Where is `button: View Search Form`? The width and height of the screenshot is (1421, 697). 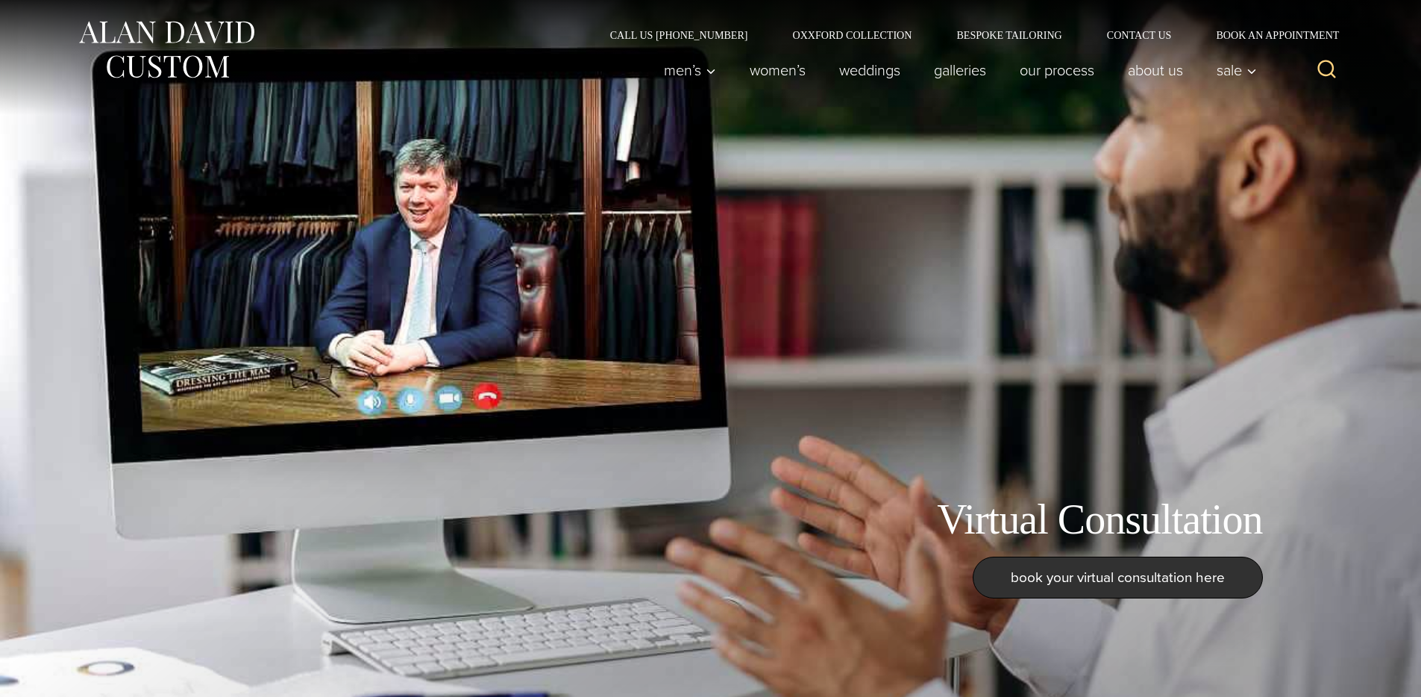
button: View Search Form is located at coordinates (1327, 70).